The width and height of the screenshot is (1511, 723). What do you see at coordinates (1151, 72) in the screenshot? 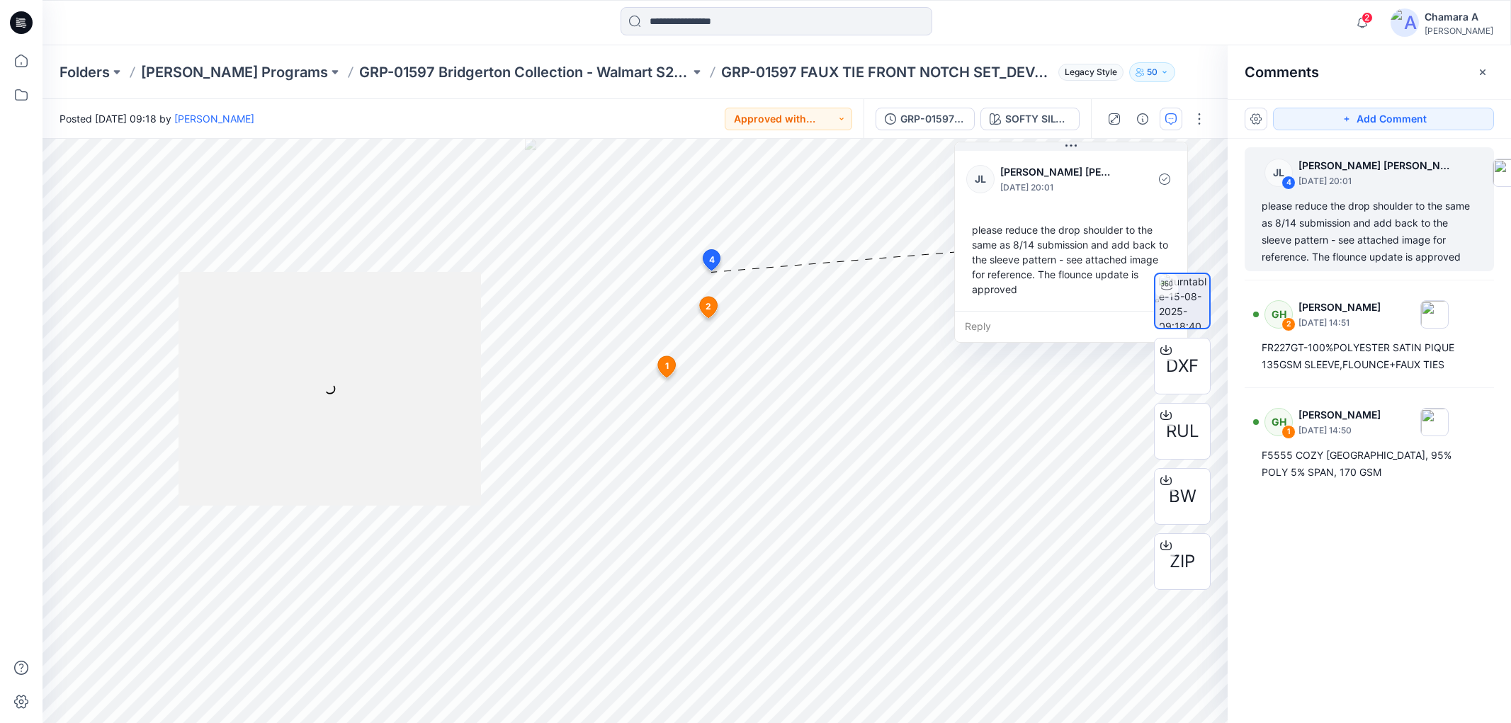
I see `button: 50` at bounding box center [1151, 72].